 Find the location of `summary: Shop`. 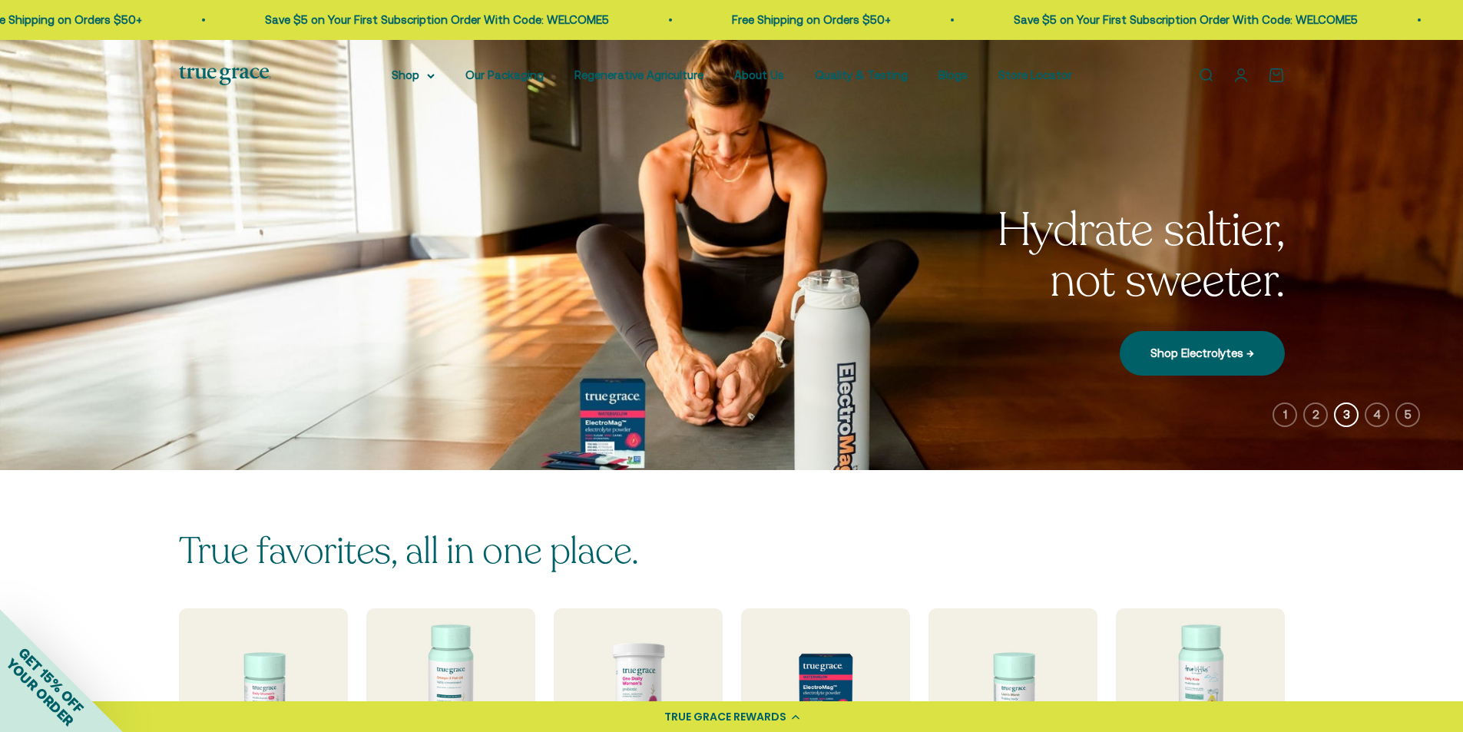

summary: Shop is located at coordinates (413, 75).